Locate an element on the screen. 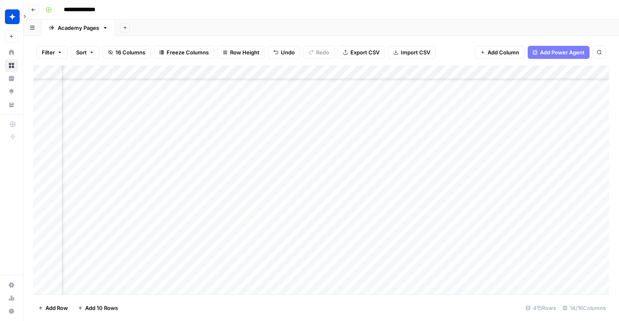 The height and width of the screenshot is (321, 619). a: Insights is located at coordinates (11, 79).